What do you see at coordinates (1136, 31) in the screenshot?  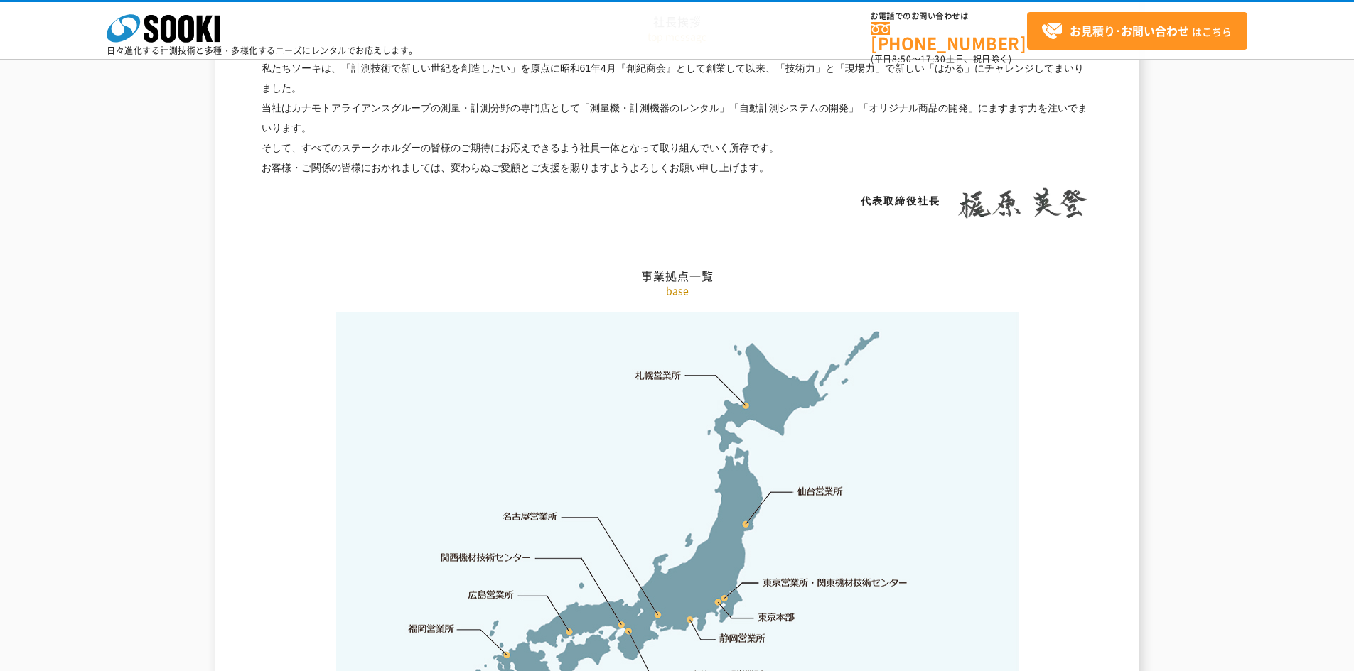 I see `span: はこちら` at bounding box center [1136, 31].